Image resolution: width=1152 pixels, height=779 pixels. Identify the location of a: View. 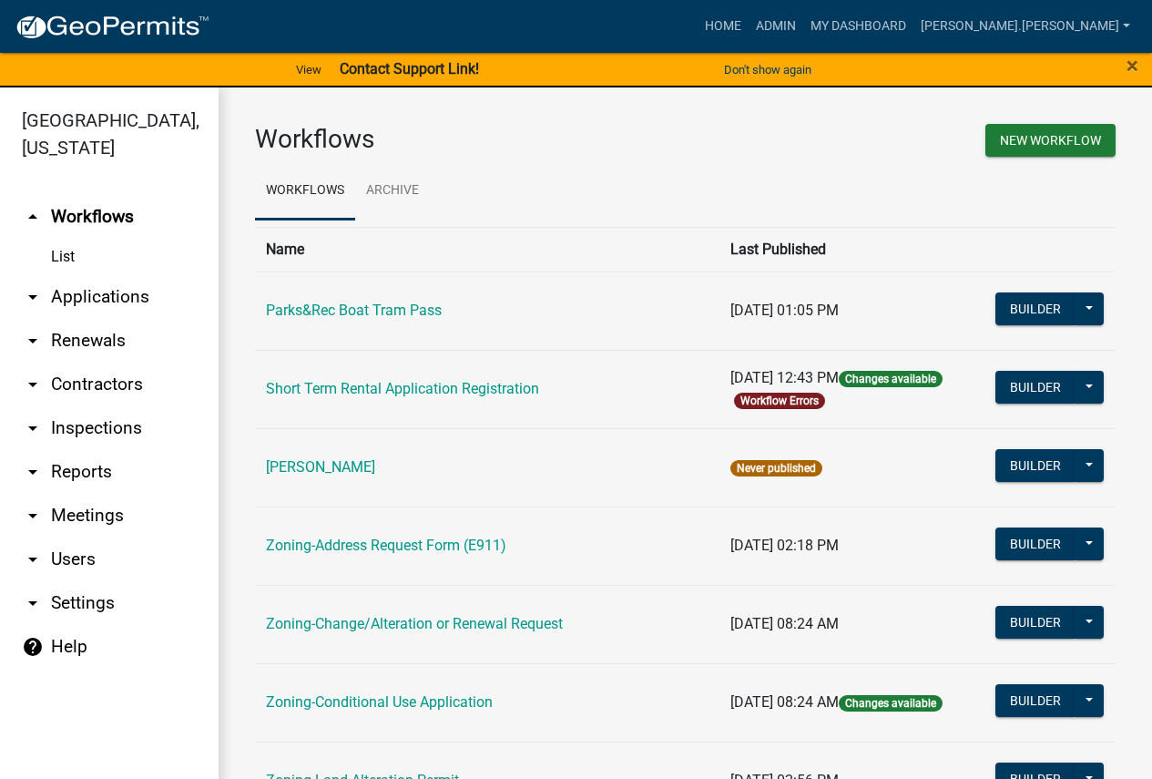
(309, 69).